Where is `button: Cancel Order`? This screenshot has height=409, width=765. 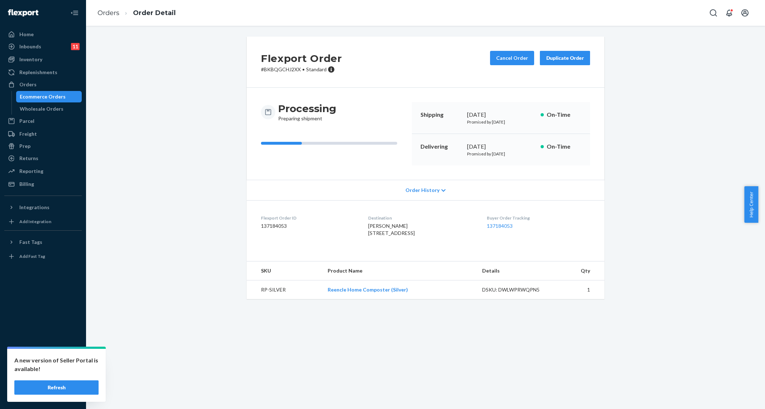 button: Cancel Order is located at coordinates (512, 58).